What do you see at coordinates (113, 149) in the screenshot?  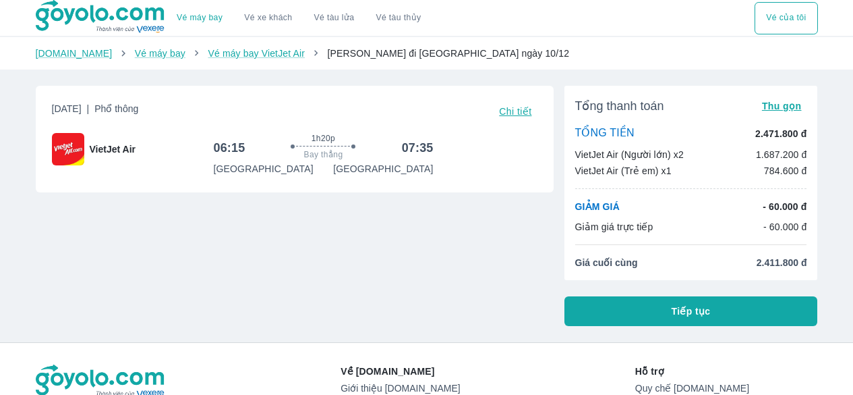 I see `span: VietJet Air` at bounding box center [113, 149].